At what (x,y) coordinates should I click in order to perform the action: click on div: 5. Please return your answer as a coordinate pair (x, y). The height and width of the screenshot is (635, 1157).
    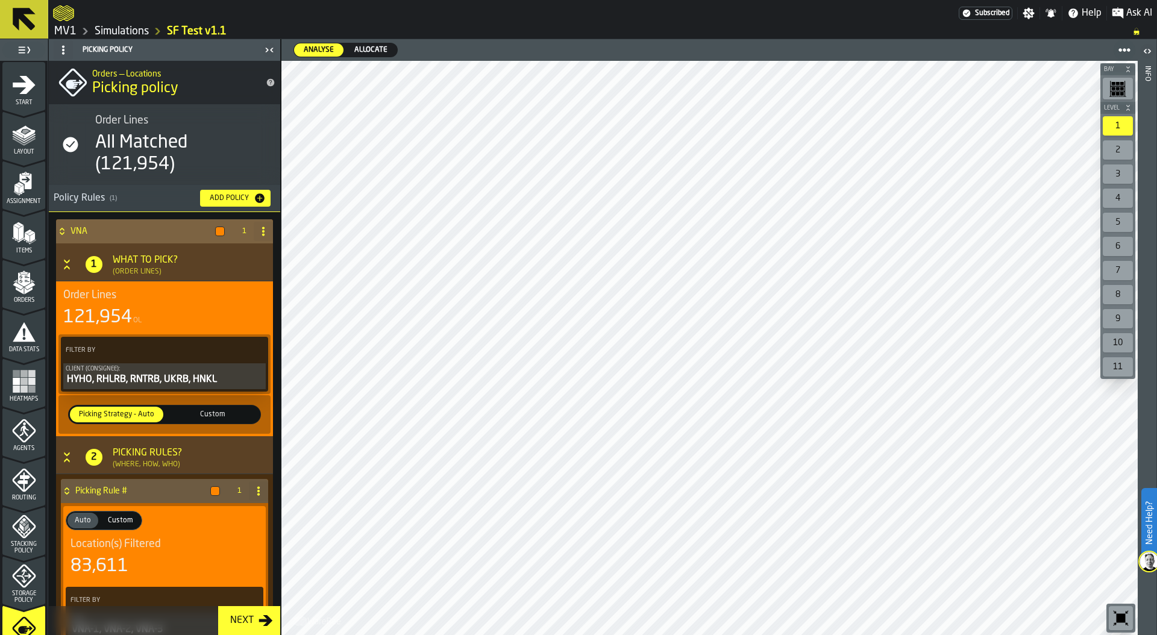
    Looking at the image, I should click on (1117, 222).